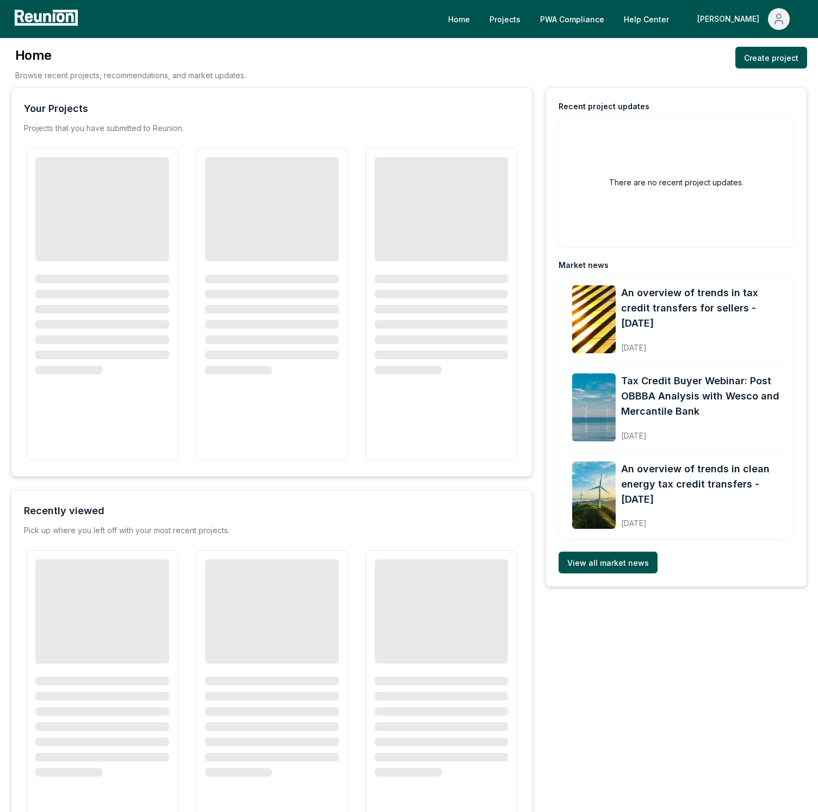 The image size is (818, 812). I want to click on img: An overview of trends in clean energy tax credit transfers - August 2025, so click(594, 495).